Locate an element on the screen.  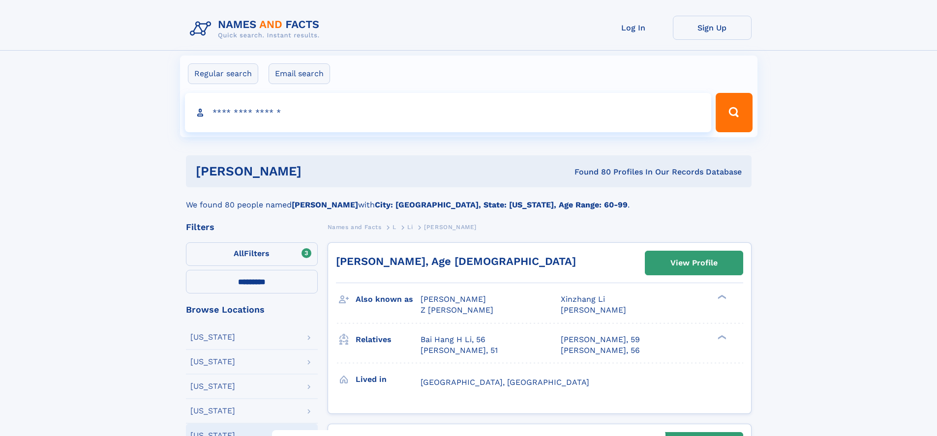
a: L is located at coordinates (394, 227).